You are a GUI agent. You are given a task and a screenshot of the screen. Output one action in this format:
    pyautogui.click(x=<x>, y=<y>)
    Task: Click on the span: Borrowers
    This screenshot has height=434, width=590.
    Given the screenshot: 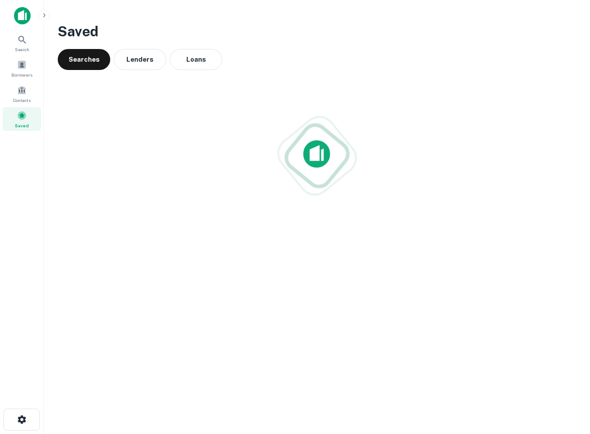 What is the action you would take?
    pyautogui.click(x=22, y=75)
    